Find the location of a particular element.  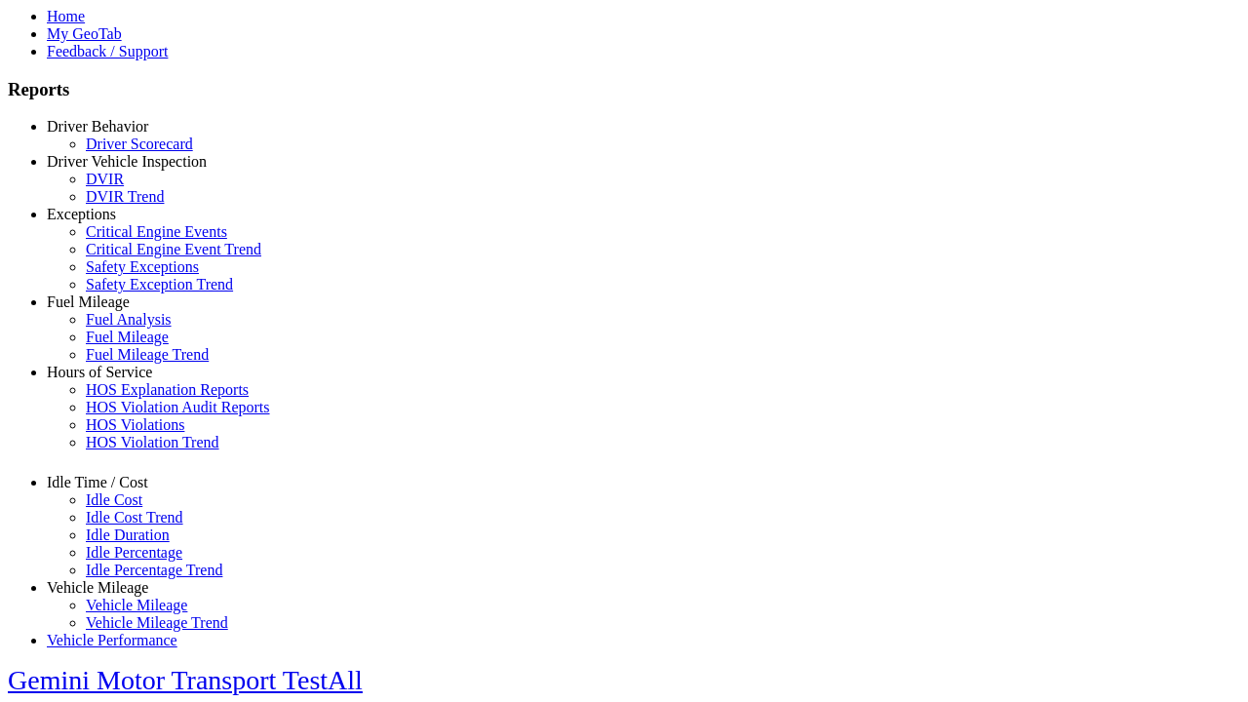

a: Driver Scorecard is located at coordinates (139, 143).